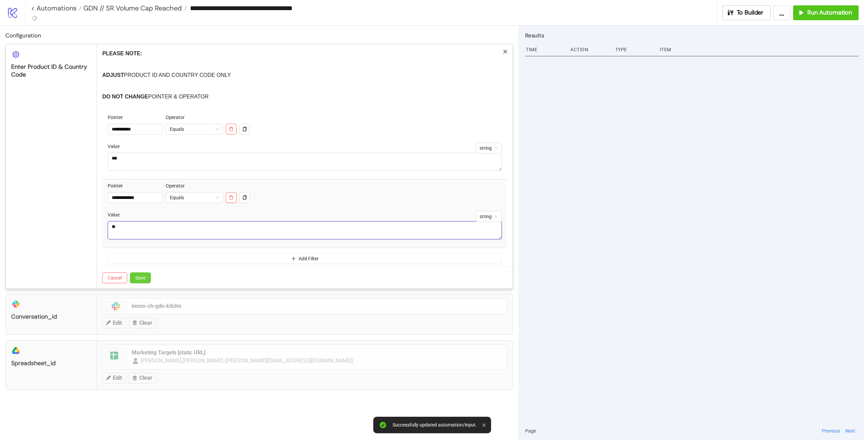 Image resolution: width=864 pixels, height=440 pixels. I want to click on div: Action, so click(589, 50).